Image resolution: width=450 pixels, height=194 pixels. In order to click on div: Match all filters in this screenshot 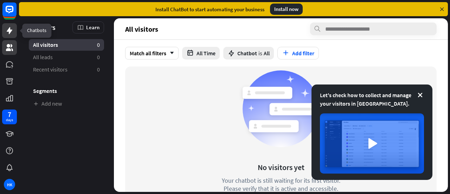, I will do `click(152, 53)`.